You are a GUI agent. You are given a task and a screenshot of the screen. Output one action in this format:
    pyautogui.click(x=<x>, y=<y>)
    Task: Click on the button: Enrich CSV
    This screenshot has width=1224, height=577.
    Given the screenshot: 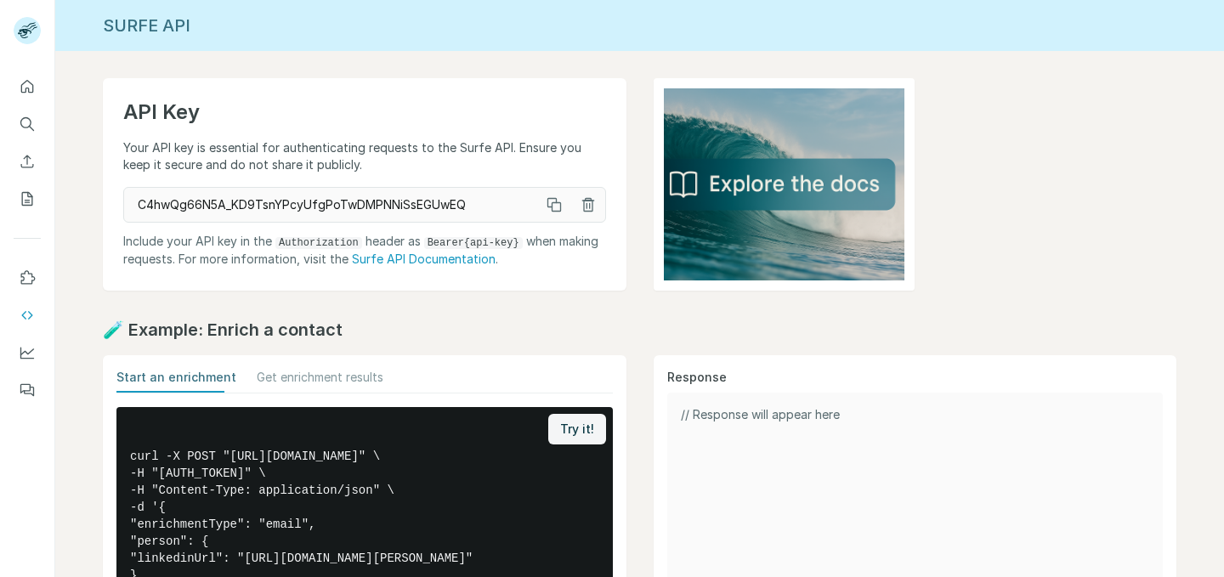 What is the action you would take?
    pyautogui.click(x=27, y=161)
    